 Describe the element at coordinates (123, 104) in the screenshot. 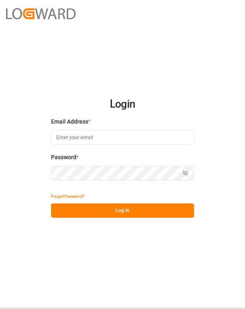

I see `h2: Login` at that location.